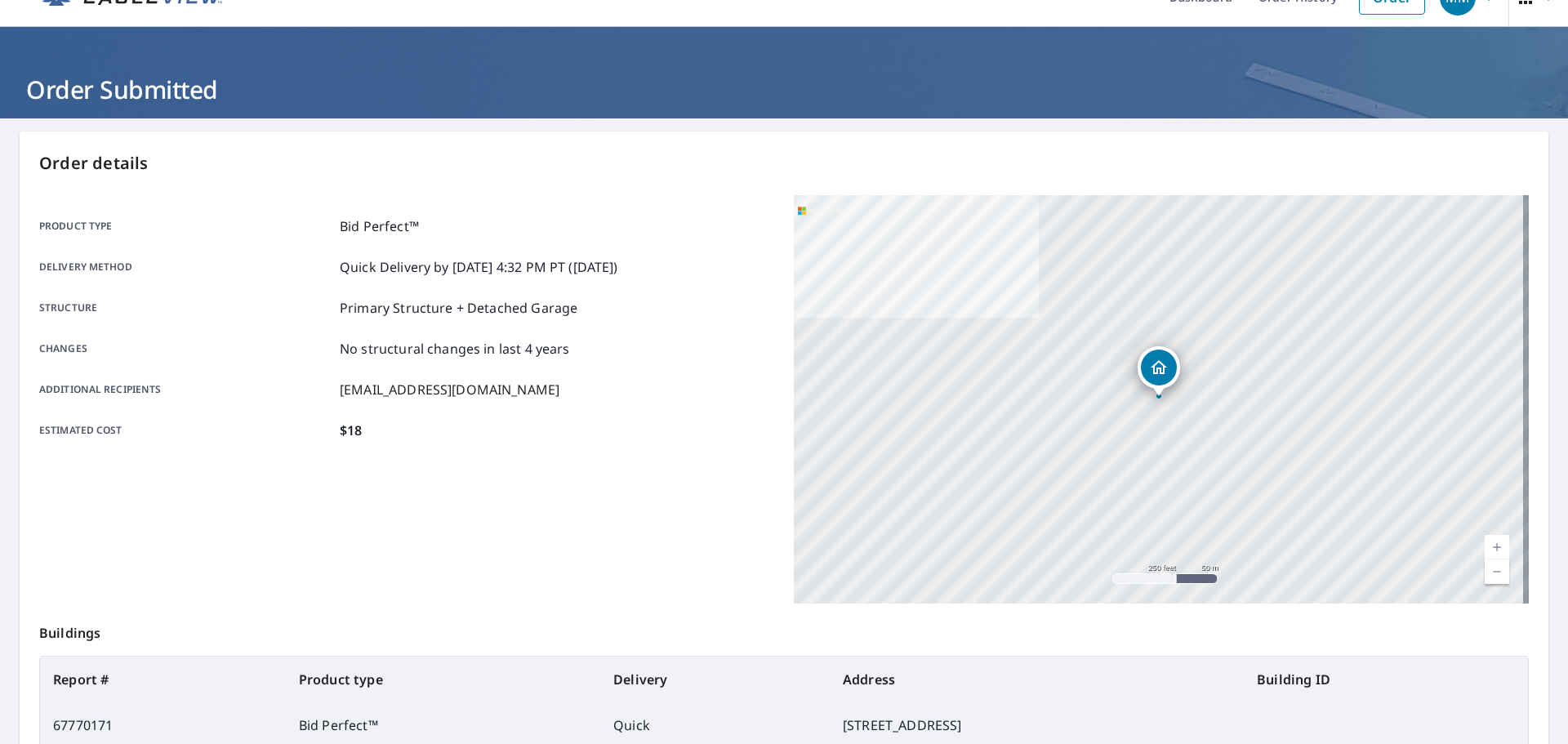  I want to click on p: Structure, so click(186, 308).